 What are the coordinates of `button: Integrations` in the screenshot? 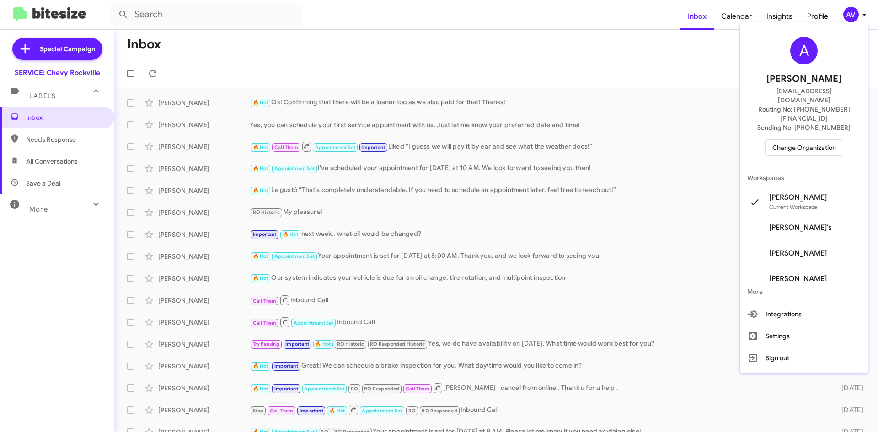 It's located at (804, 314).